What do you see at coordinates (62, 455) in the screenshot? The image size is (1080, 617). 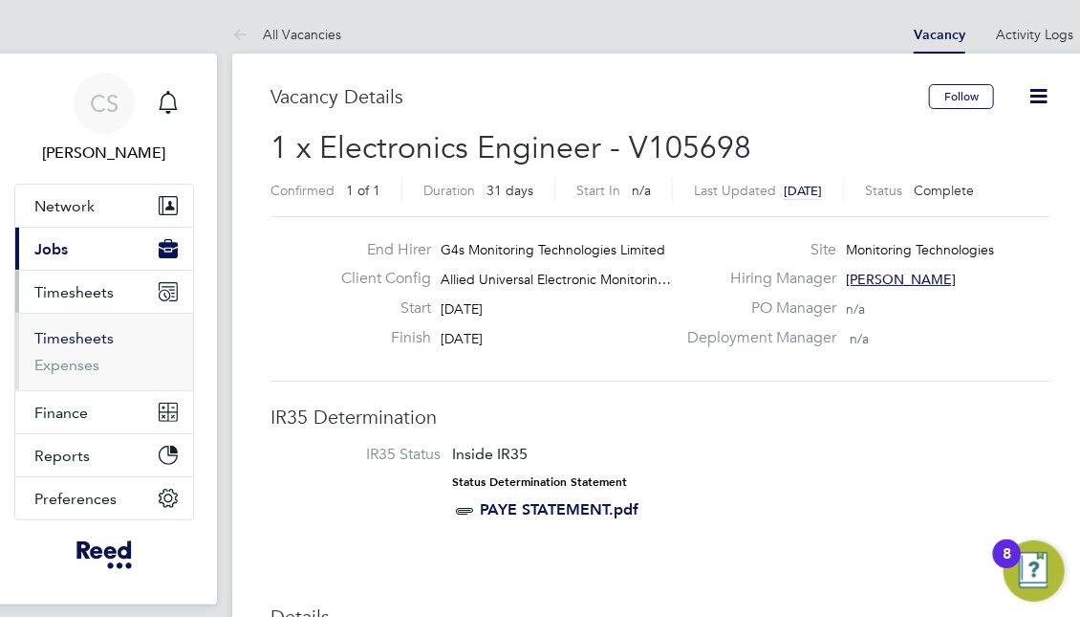 I see `span: Reports` at bounding box center [62, 455].